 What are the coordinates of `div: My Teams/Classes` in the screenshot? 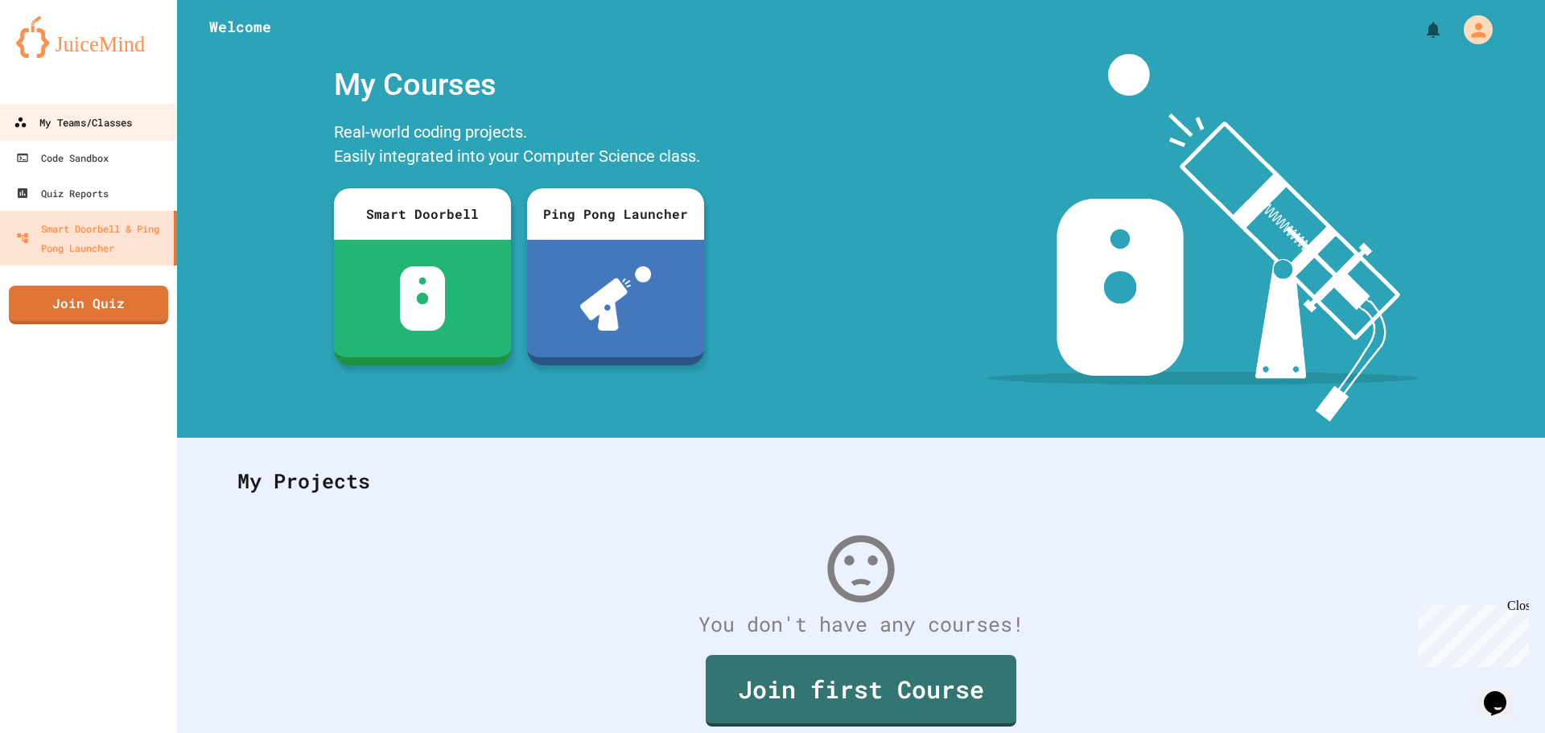 It's located at (72, 122).